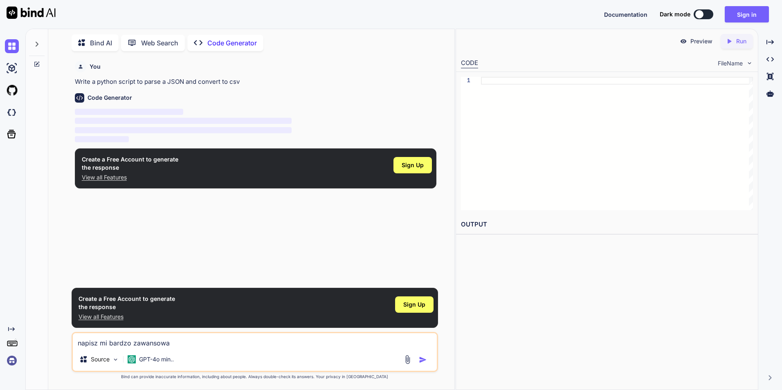 The image size is (782, 390). What do you see at coordinates (626, 14) in the screenshot?
I see `span: Documentation` at bounding box center [626, 14].